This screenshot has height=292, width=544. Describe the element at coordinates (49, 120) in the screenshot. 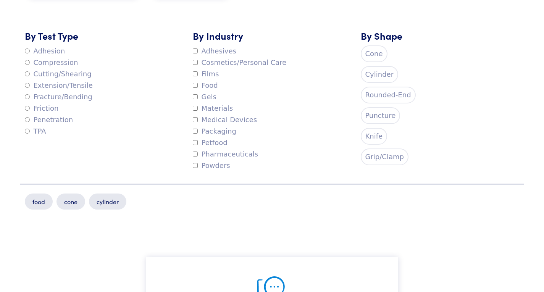

I see `label: Penetration` at that location.